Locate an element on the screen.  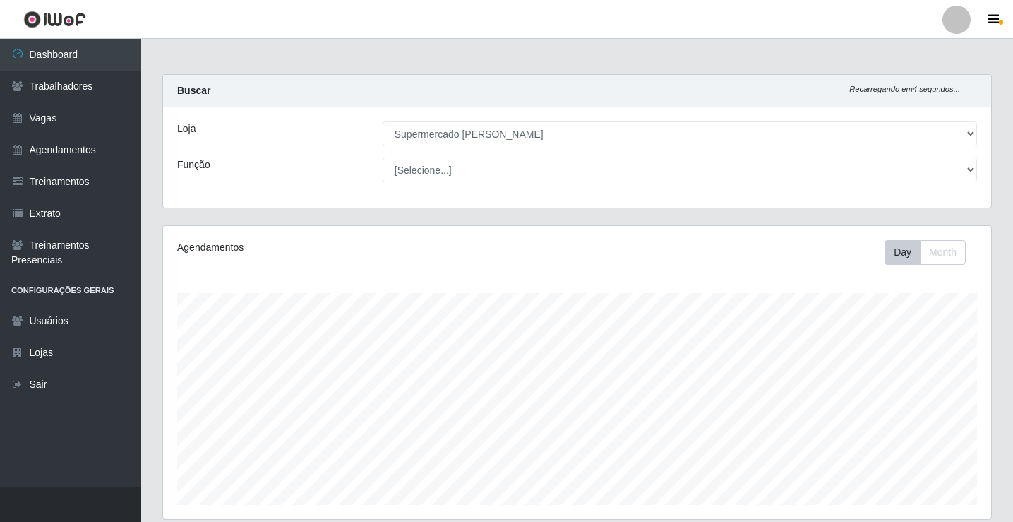
button: Month is located at coordinates (942, 252).